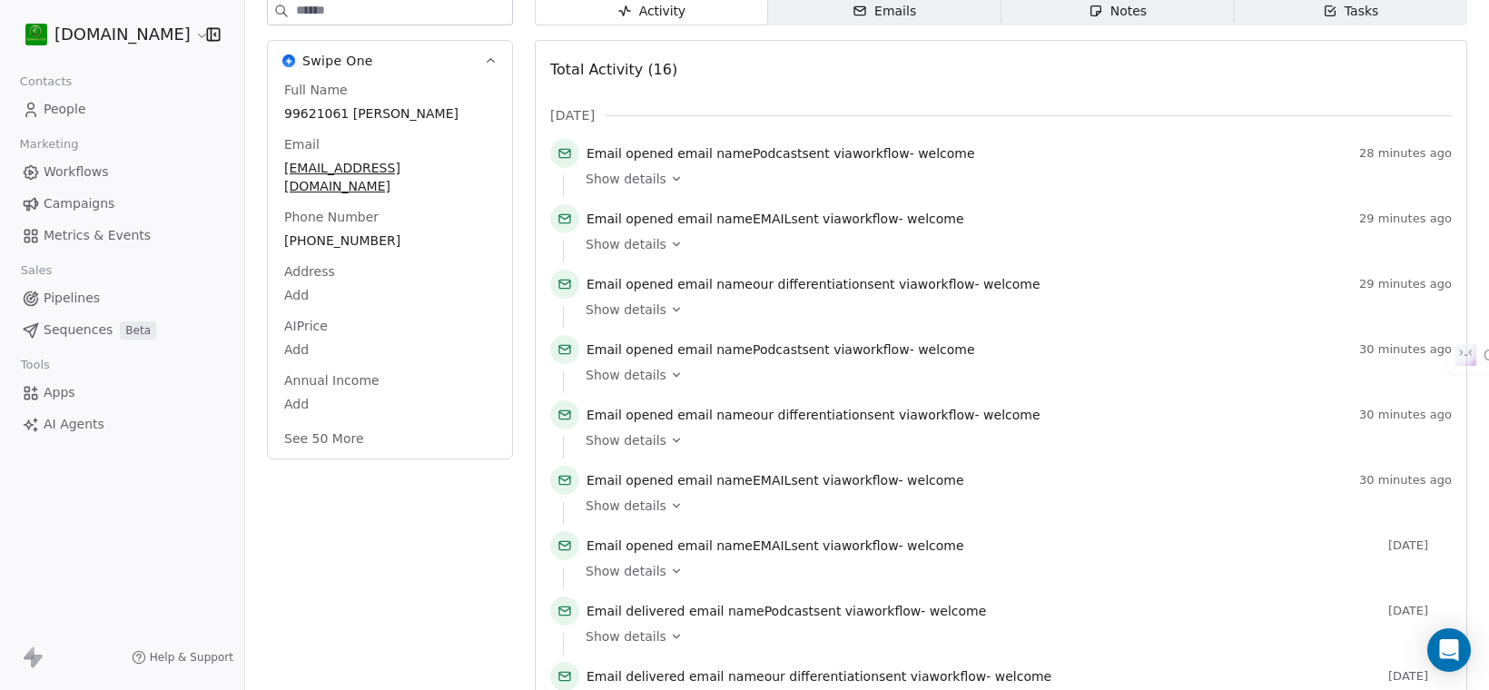 This screenshot has width=1489, height=690. I want to click on span: Workflows, so click(76, 172).